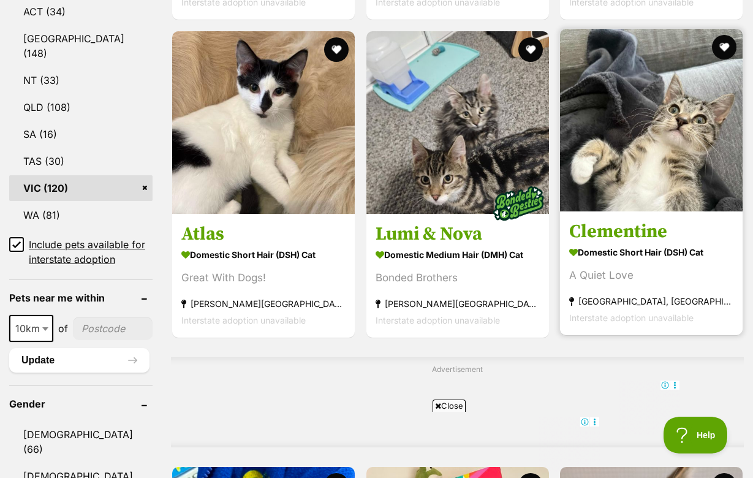 The width and height of the screenshot is (753, 478). Describe the element at coordinates (458, 234) in the screenshot. I see `h3: Lumi & Nova` at that location.